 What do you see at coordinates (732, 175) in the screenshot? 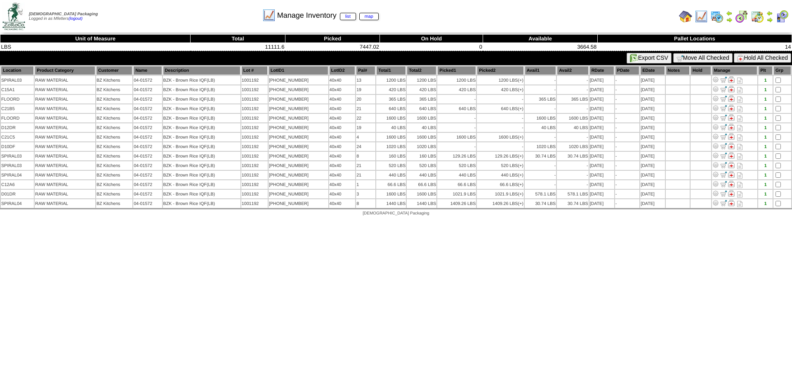
I see `img: Manage Hold` at bounding box center [732, 175].